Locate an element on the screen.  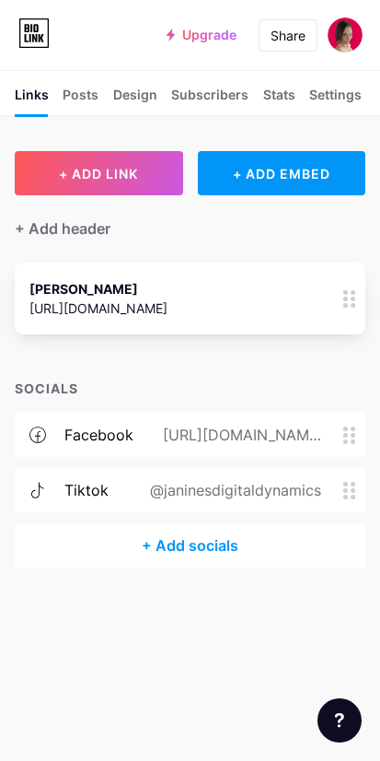
div: @janinesdigitaldynamics is located at coordinates (232, 490).